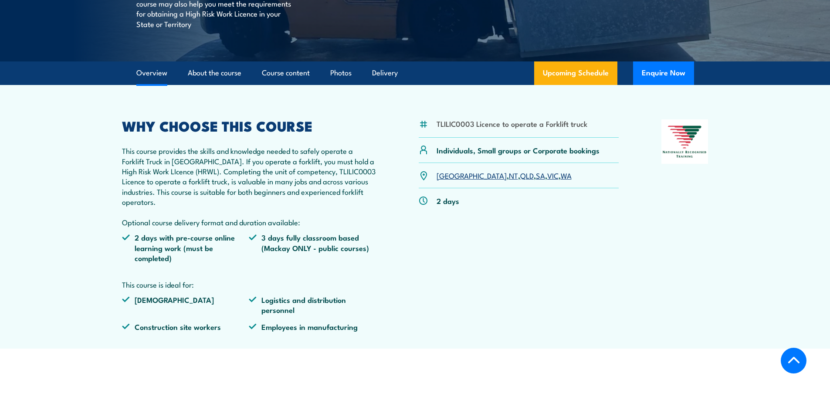  Describe the element at coordinates (249, 186) in the screenshot. I see `p: This course provides the skills and knowledge needed to safely operate a Forklift Truck in [GEOGR...` at that location.